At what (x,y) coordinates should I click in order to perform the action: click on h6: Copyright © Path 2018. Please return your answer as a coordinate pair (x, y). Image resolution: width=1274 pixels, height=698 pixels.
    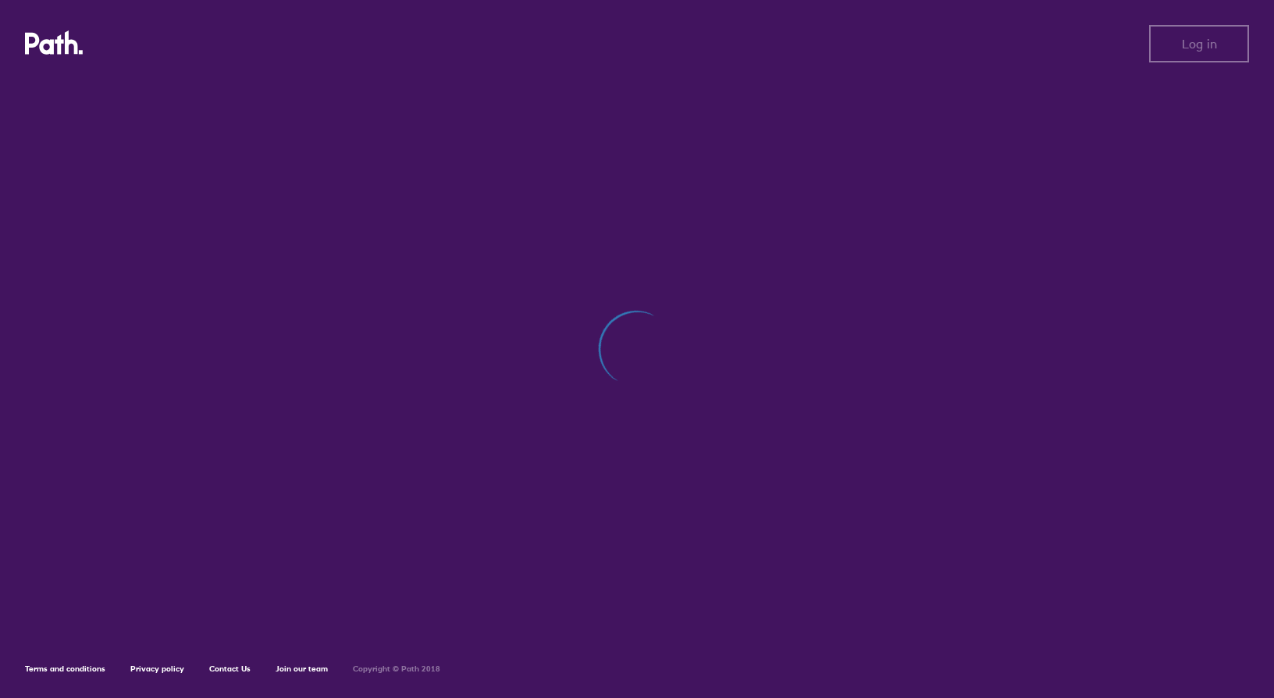
    Looking at the image, I should click on (397, 669).